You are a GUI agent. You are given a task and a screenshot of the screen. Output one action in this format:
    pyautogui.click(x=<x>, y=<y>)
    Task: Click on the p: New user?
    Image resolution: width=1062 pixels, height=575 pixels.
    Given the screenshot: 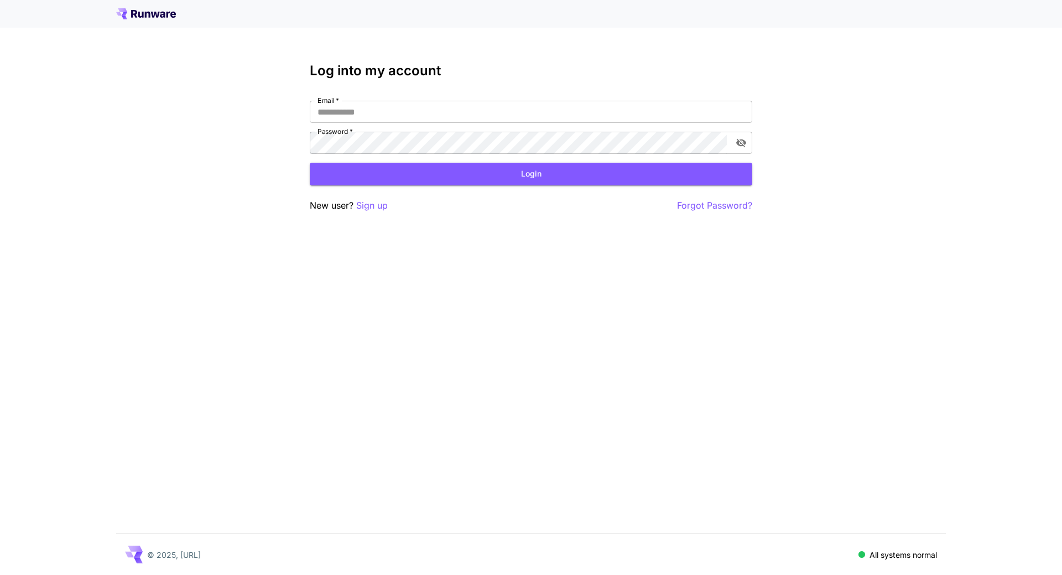 What is the action you would take?
    pyautogui.click(x=348, y=205)
    